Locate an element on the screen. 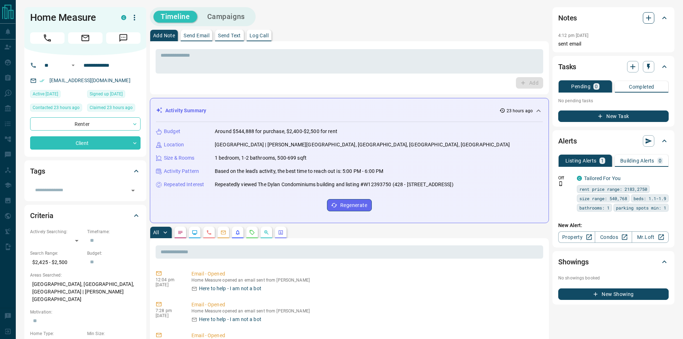  p: Pending is located at coordinates (581, 86).